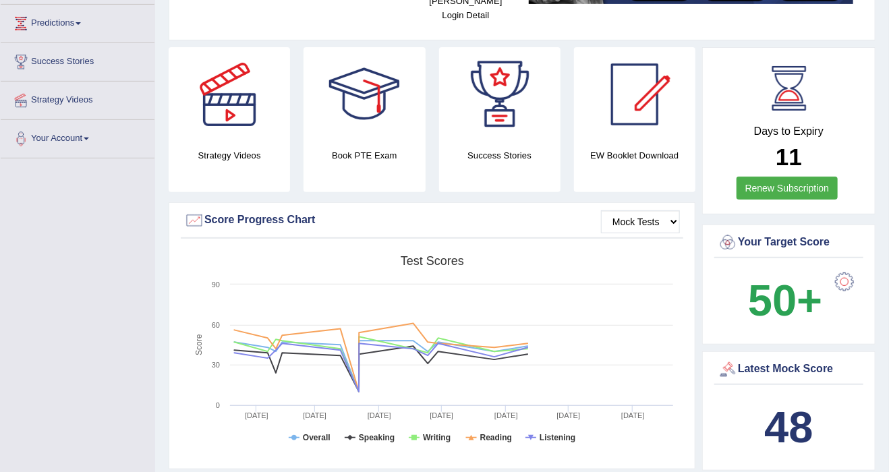 This screenshot has width=889, height=472. I want to click on h4: EW Booklet Download, so click(635, 155).